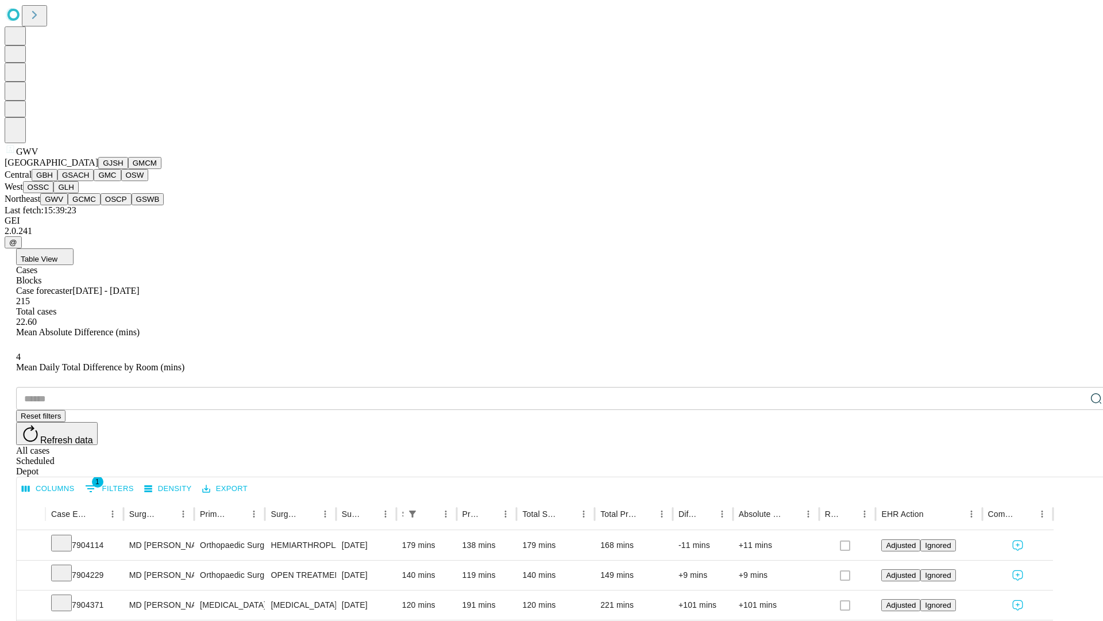 Image resolution: width=1103 pixels, height=621 pixels. I want to click on div: 191 mins, so click(487, 605).